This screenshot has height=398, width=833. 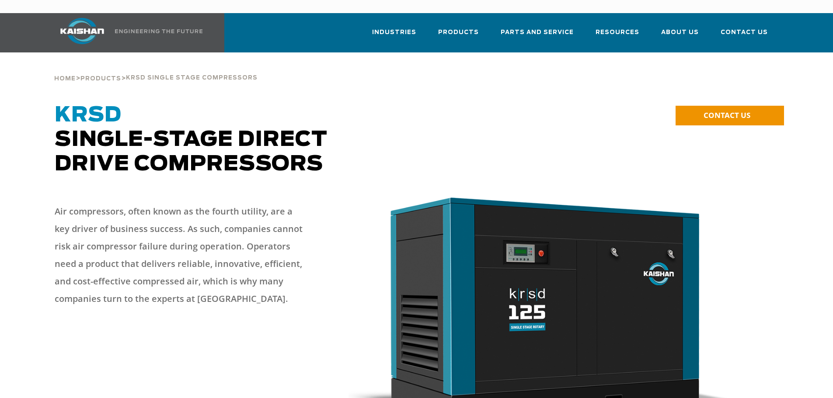 What do you see at coordinates (744, 32) in the screenshot?
I see `span: Contact Us` at bounding box center [744, 32].